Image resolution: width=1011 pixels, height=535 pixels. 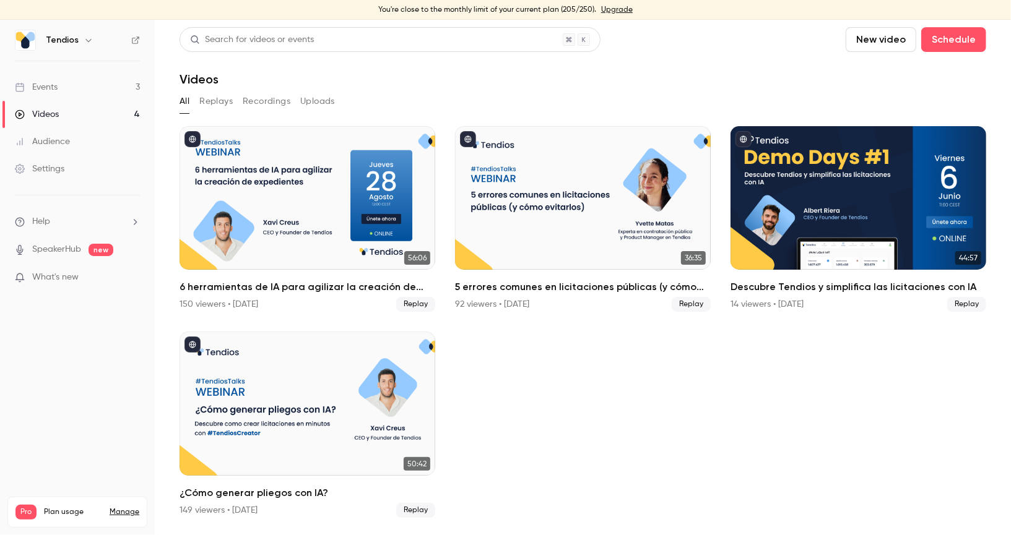 What do you see at coordinates (42, 142) in the screenshot?
I see `div: Audience` at bounding box center [42, 142].